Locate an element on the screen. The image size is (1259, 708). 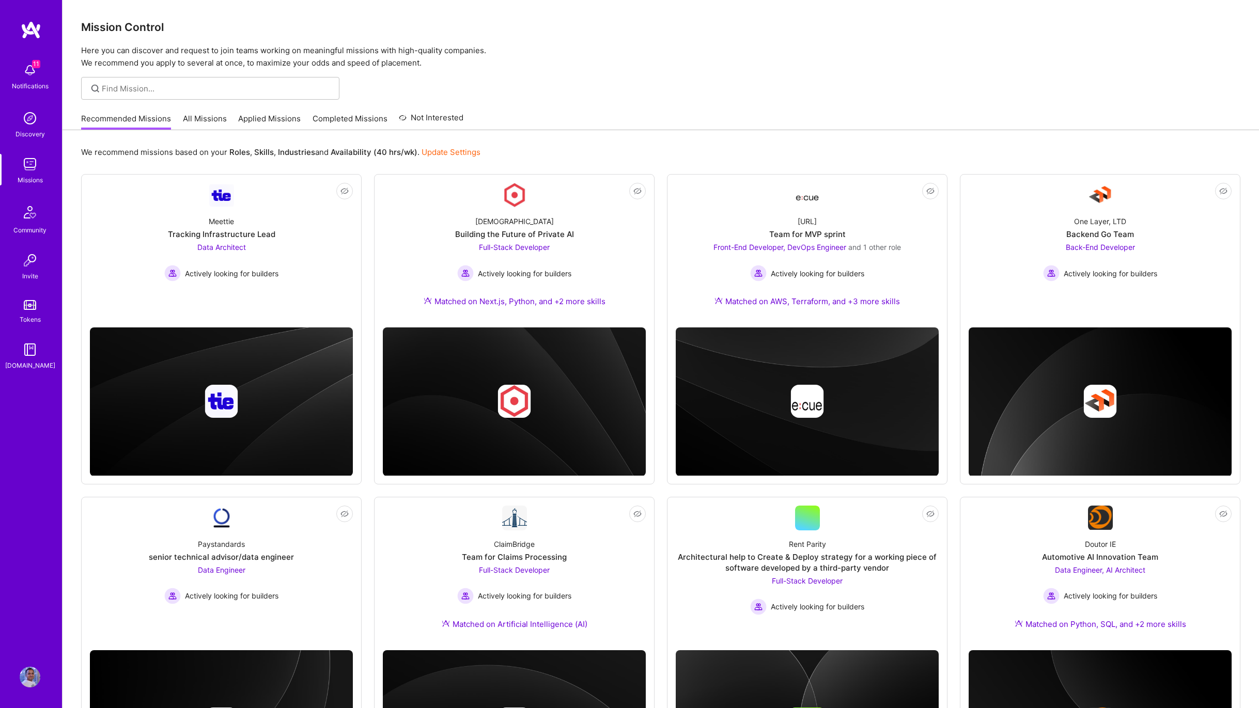
a: Recommended Missions is located at coordinates (126, 121).